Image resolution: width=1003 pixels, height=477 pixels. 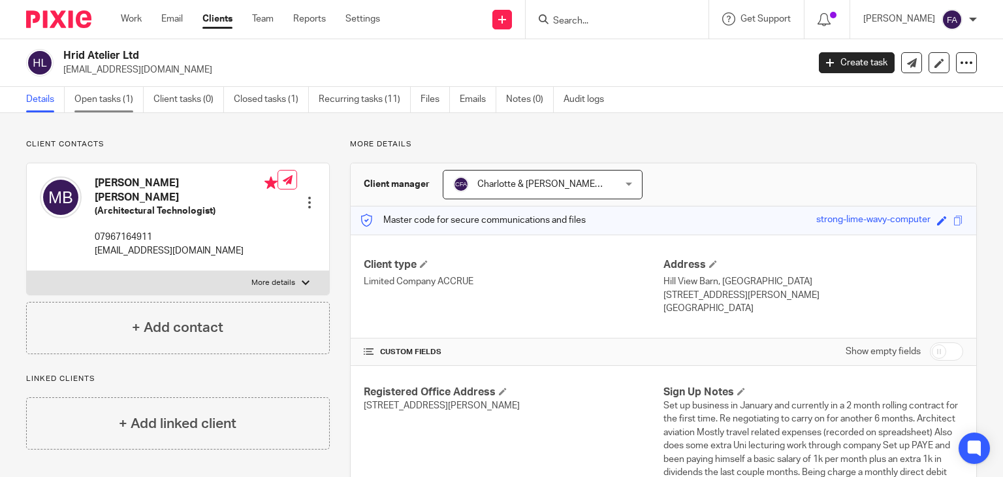 What do you see at coordinates (513, 352) in the screenshot?
I see `h4: CUSTOM FIELDS` at bounding box center [513, 352].